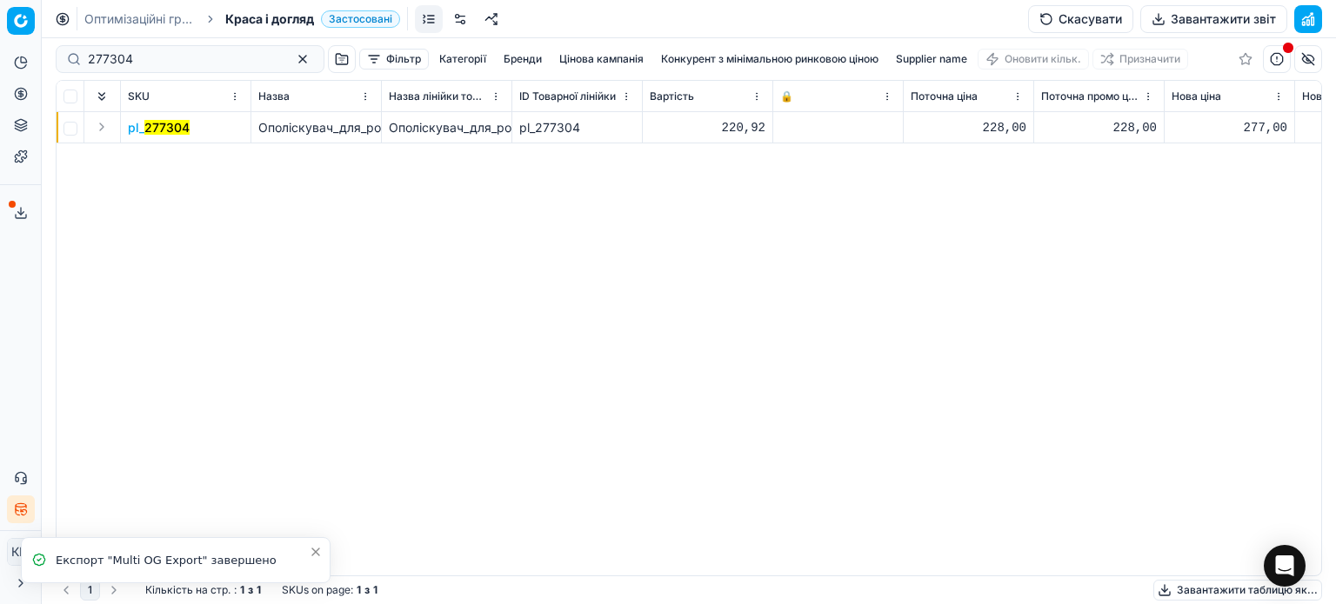  I want to click on span: Застосовані, so click(360, 19).